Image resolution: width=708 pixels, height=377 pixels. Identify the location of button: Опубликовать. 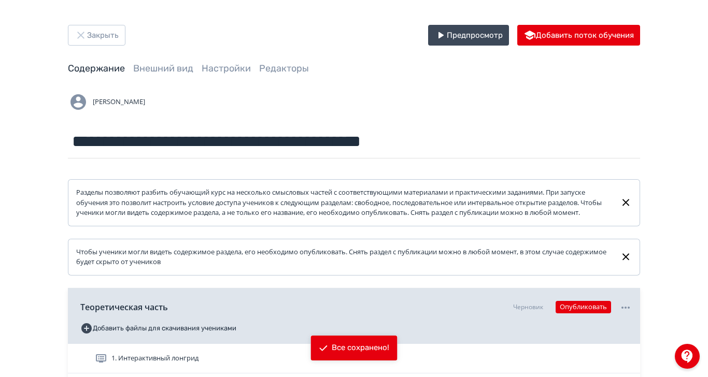
(583, 307).